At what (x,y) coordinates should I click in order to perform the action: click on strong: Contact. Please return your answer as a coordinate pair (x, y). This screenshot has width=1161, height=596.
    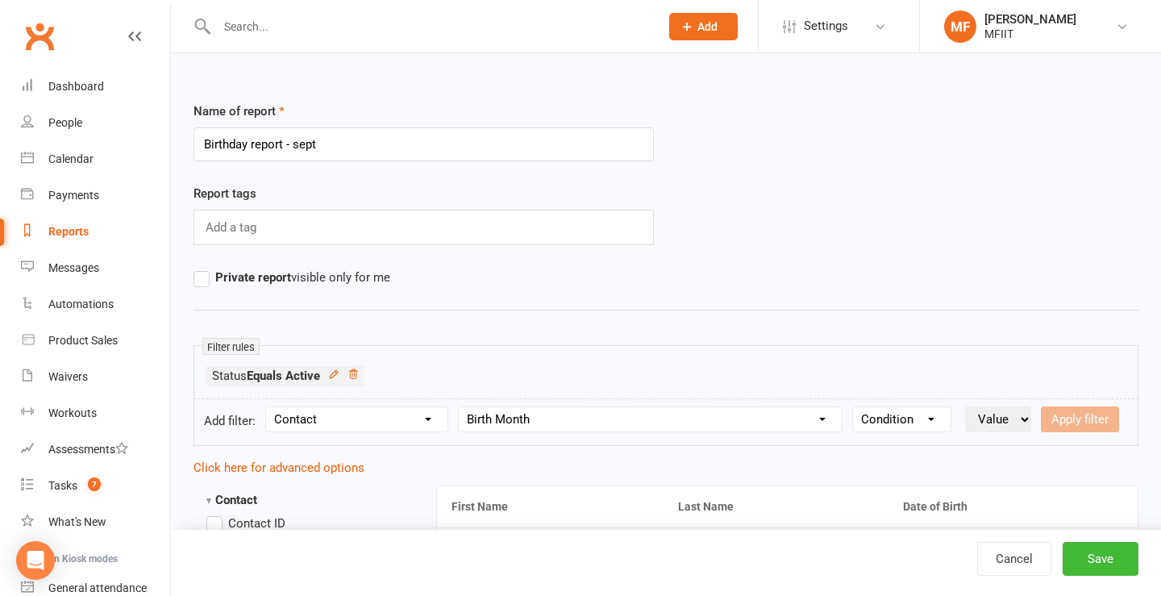
    Looking at the image, I should click on (231, 500).